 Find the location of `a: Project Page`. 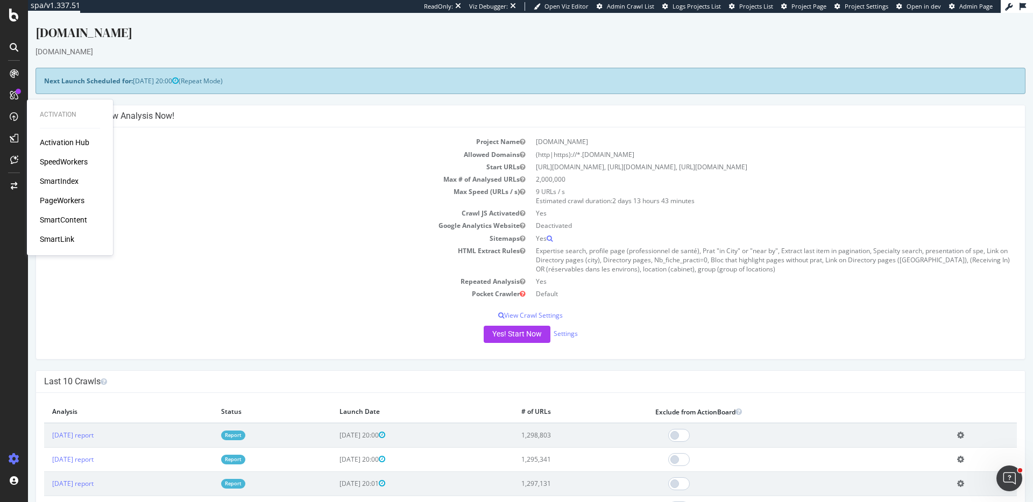

a: Project Page is located at coordinates (803, 6).